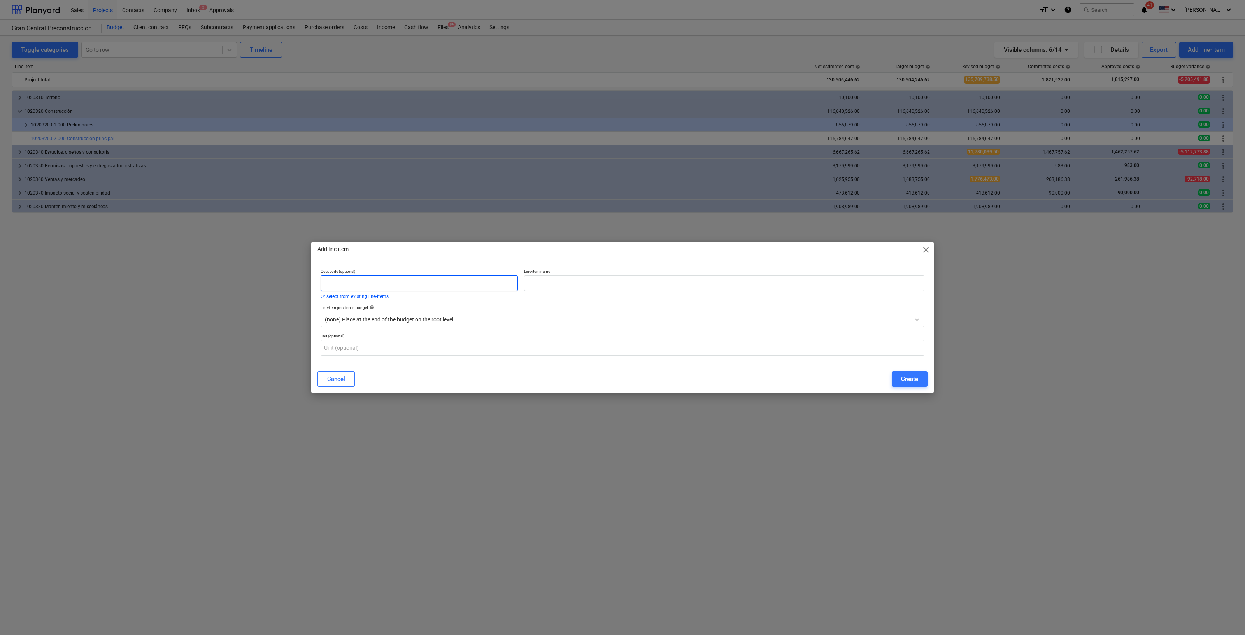 This screenshot has width=1245, height=635. I want to click on button: Cancel, so click(336, 379).